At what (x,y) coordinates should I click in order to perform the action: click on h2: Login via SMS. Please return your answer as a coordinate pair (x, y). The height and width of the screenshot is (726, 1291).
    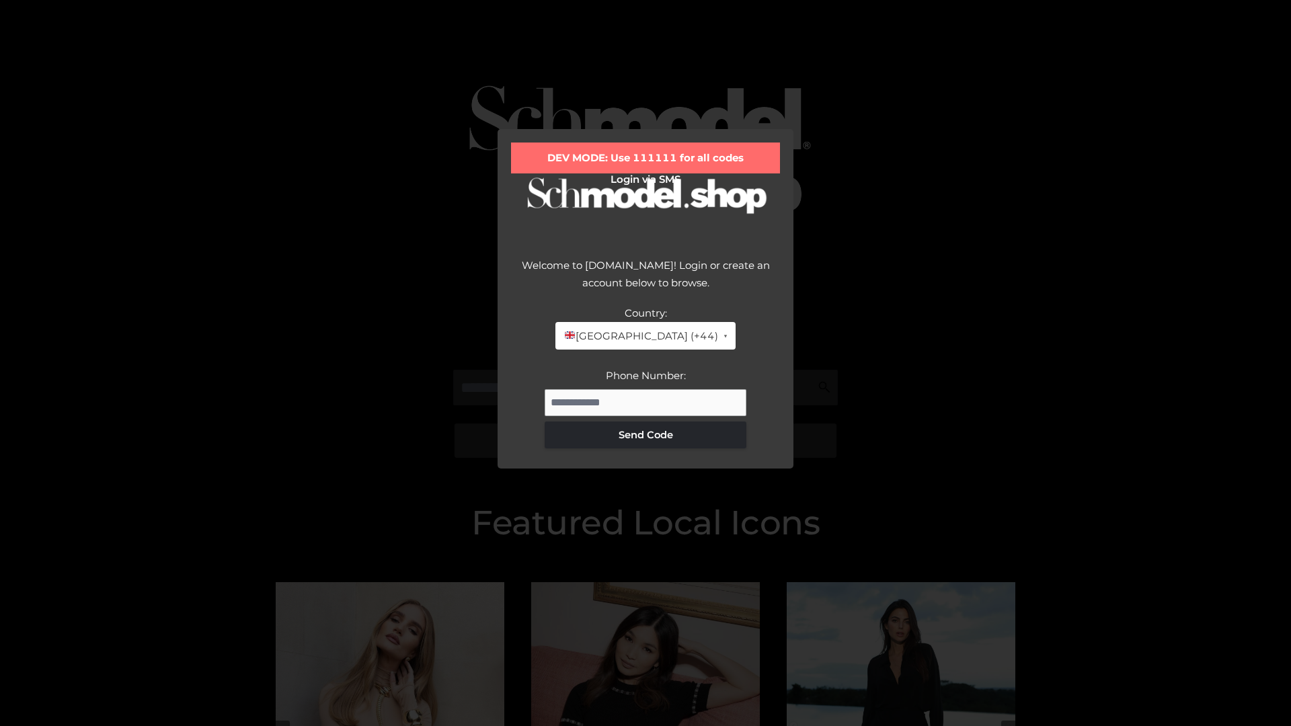
    Looking at the image, I should click on (646, 180).